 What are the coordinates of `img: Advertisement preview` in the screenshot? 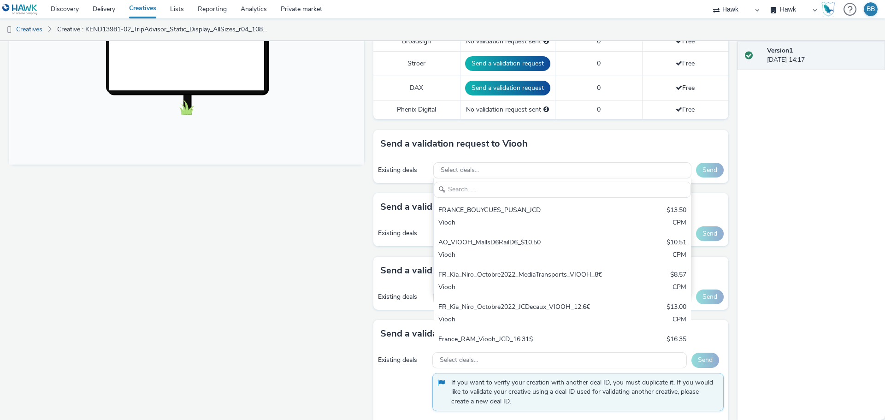 It's located at (177, 106).